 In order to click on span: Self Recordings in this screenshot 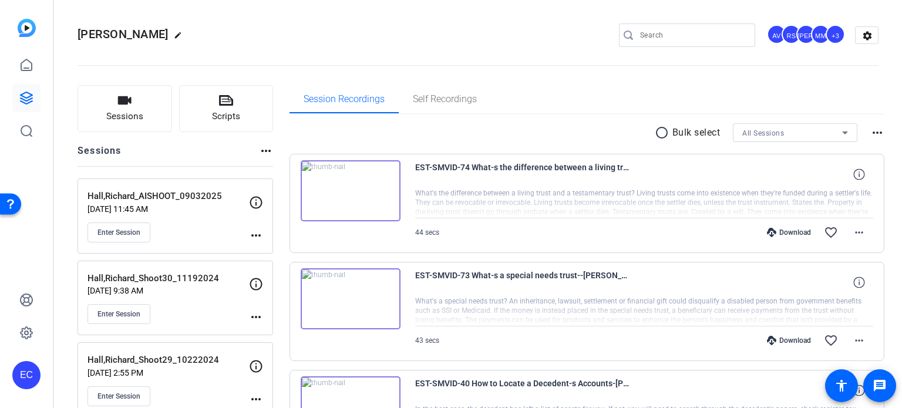, I will do `click(444, 99)`.